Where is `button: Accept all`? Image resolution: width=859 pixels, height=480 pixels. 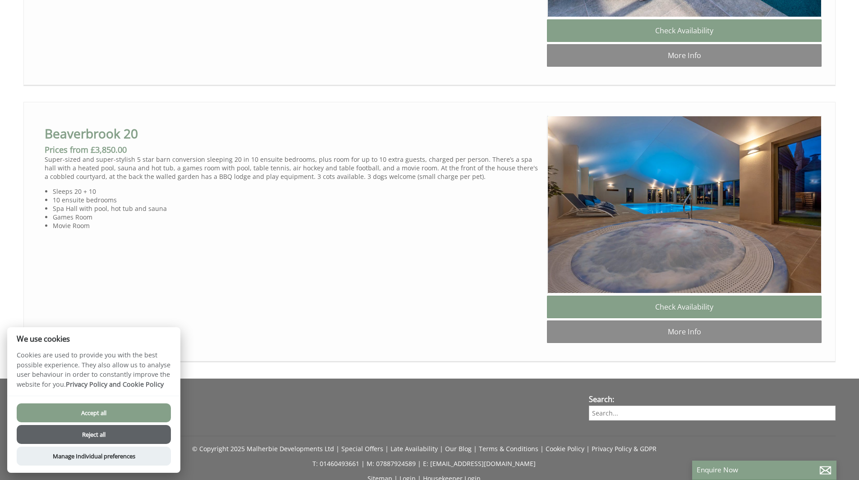
button: Accept all is located at coordinates (94, 413).